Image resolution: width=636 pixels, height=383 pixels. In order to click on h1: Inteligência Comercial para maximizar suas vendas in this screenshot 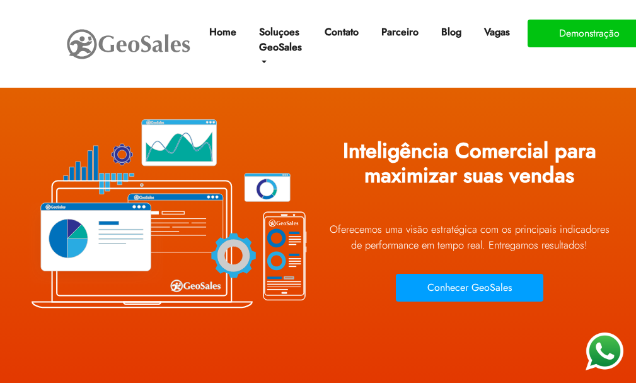, I will do `click(470, 168)`.